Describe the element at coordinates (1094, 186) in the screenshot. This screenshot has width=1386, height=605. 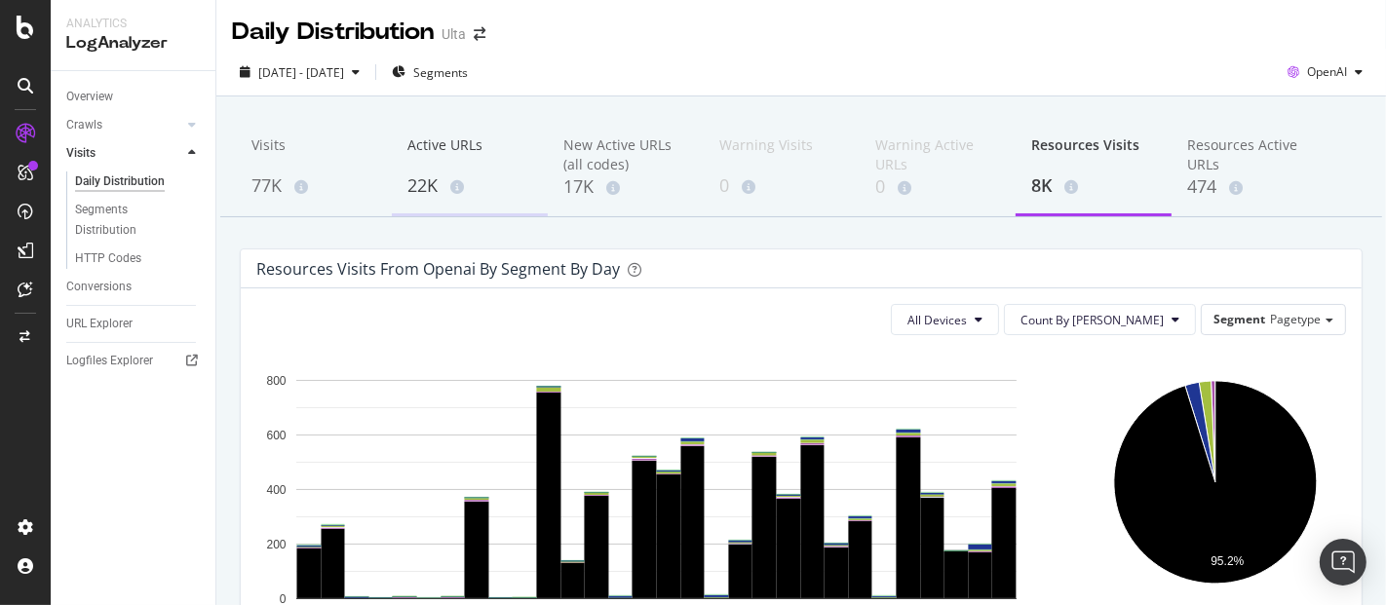
I see `div: 8K` at that location.